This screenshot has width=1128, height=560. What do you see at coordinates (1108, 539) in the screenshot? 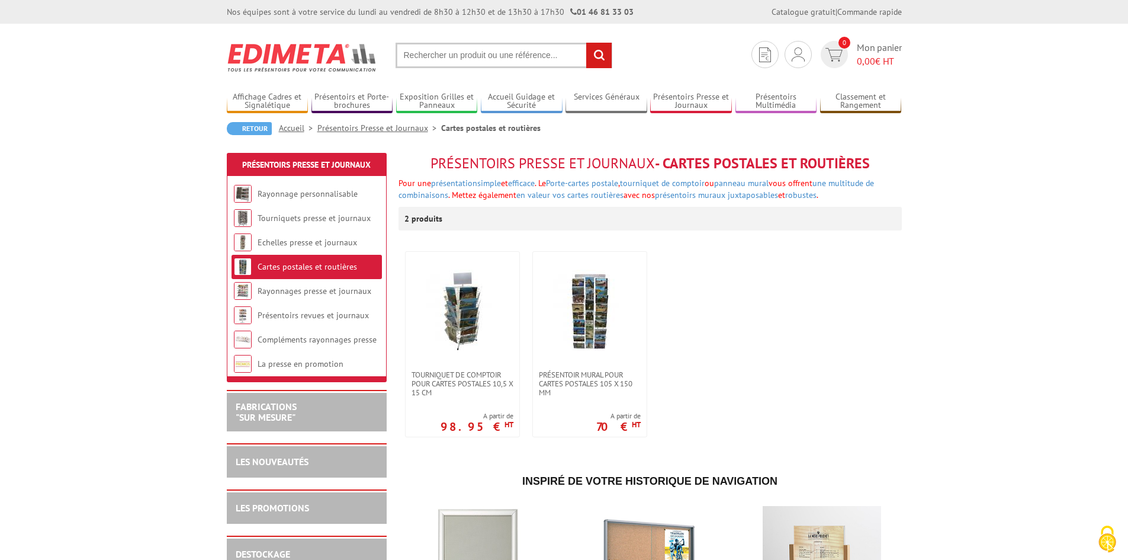
I see `img: Cookies (fenêtre modale)` at bounding box center [1108, 539].